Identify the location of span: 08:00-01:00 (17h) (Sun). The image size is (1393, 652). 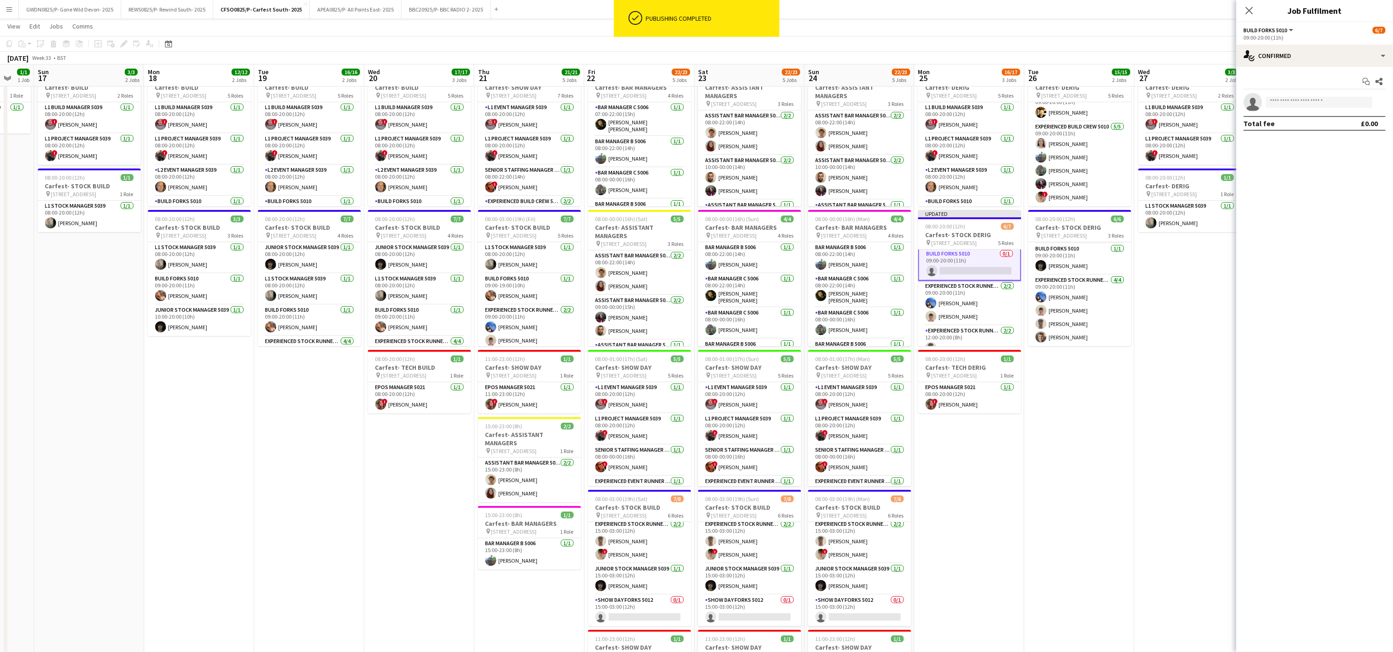
(732, 359).